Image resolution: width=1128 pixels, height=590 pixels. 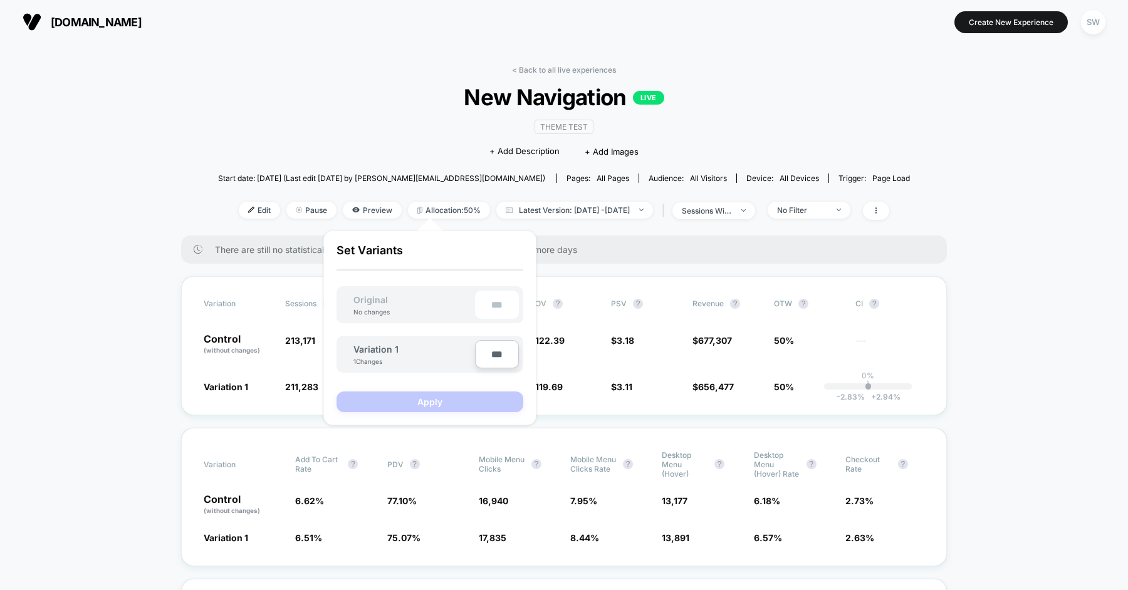 I want to click on span: Device:, so click(x=782, y=178).